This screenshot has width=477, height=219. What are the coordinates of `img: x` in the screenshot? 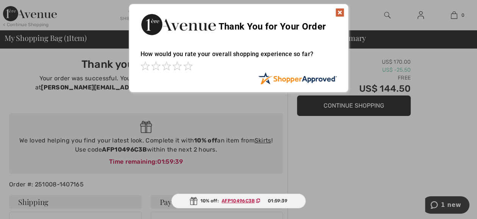 It's located at (340, 13).